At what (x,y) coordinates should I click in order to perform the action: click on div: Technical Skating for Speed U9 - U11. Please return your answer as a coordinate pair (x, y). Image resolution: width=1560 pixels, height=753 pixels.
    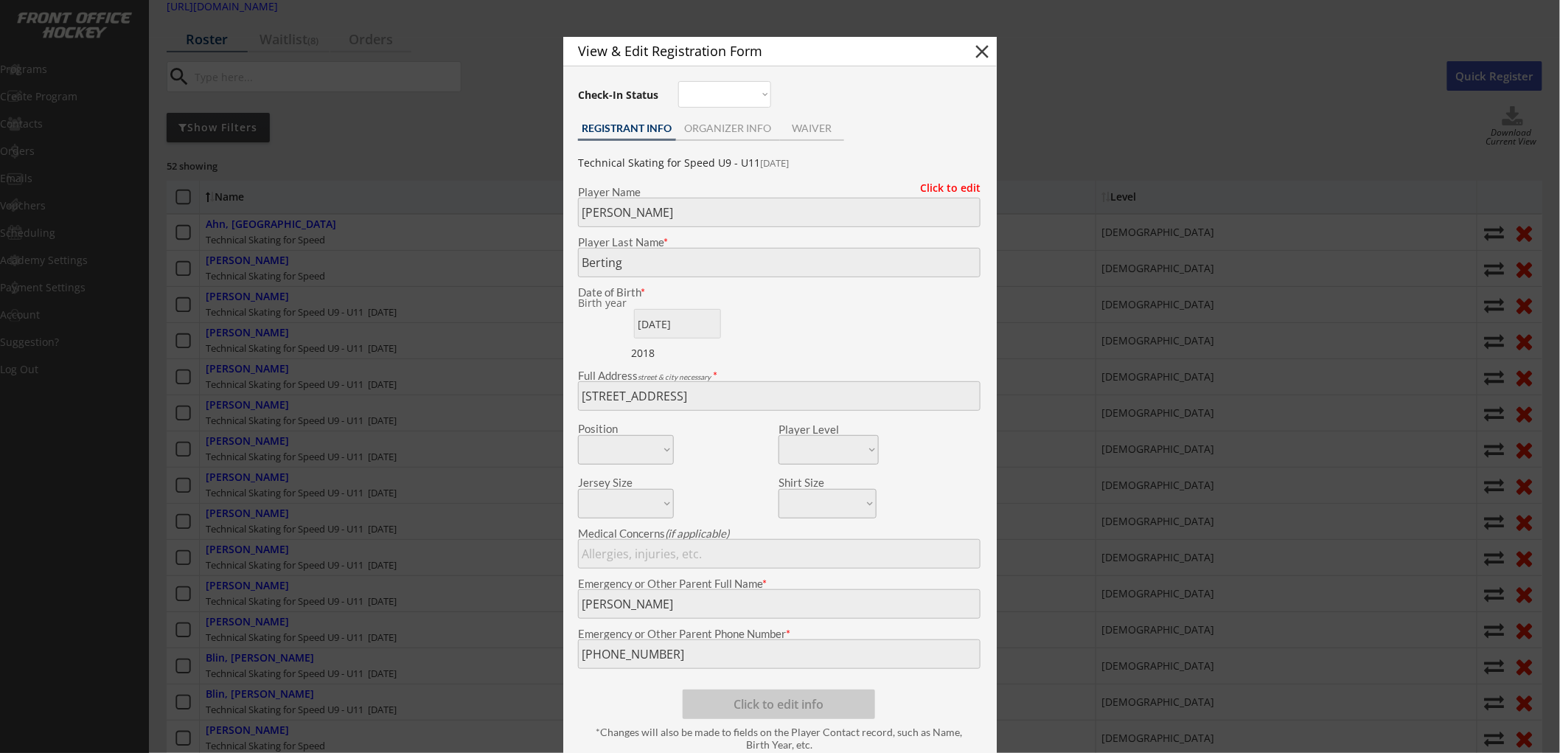
    Looking at the image, I should click on (779, 163).